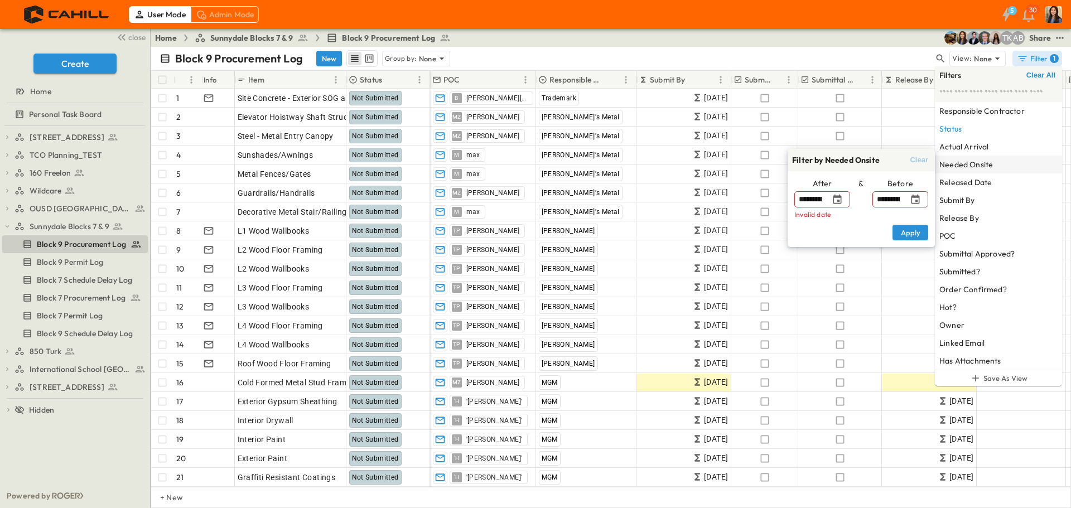 Image resolution: width=1071 pixels, height=508 pixels. I want to click on h6: Has Attachments, so click(970, 361).